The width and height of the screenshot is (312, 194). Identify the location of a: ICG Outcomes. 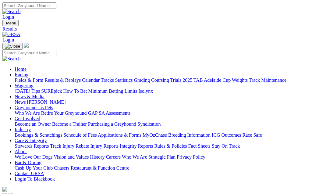
(226, 135).